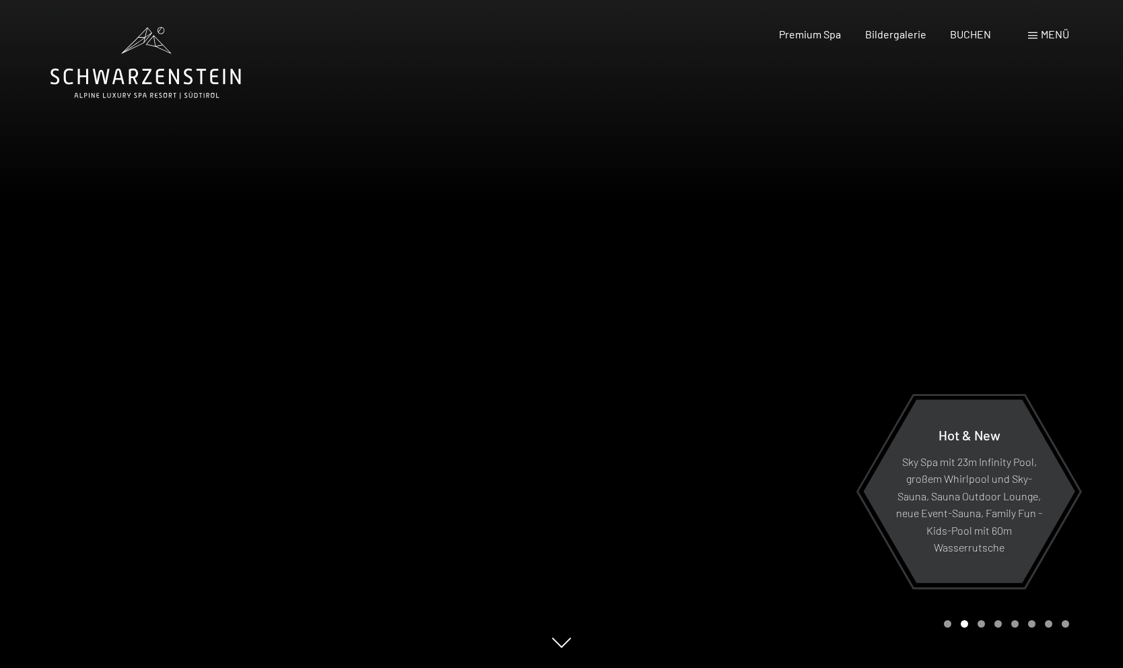 Image resolution: width=1123 pixels, height=668 pixels. What do you see at coordinates (896, 34) in the screenshot?
I see `a: Bildergalerie` at bounding box center [896, 34].